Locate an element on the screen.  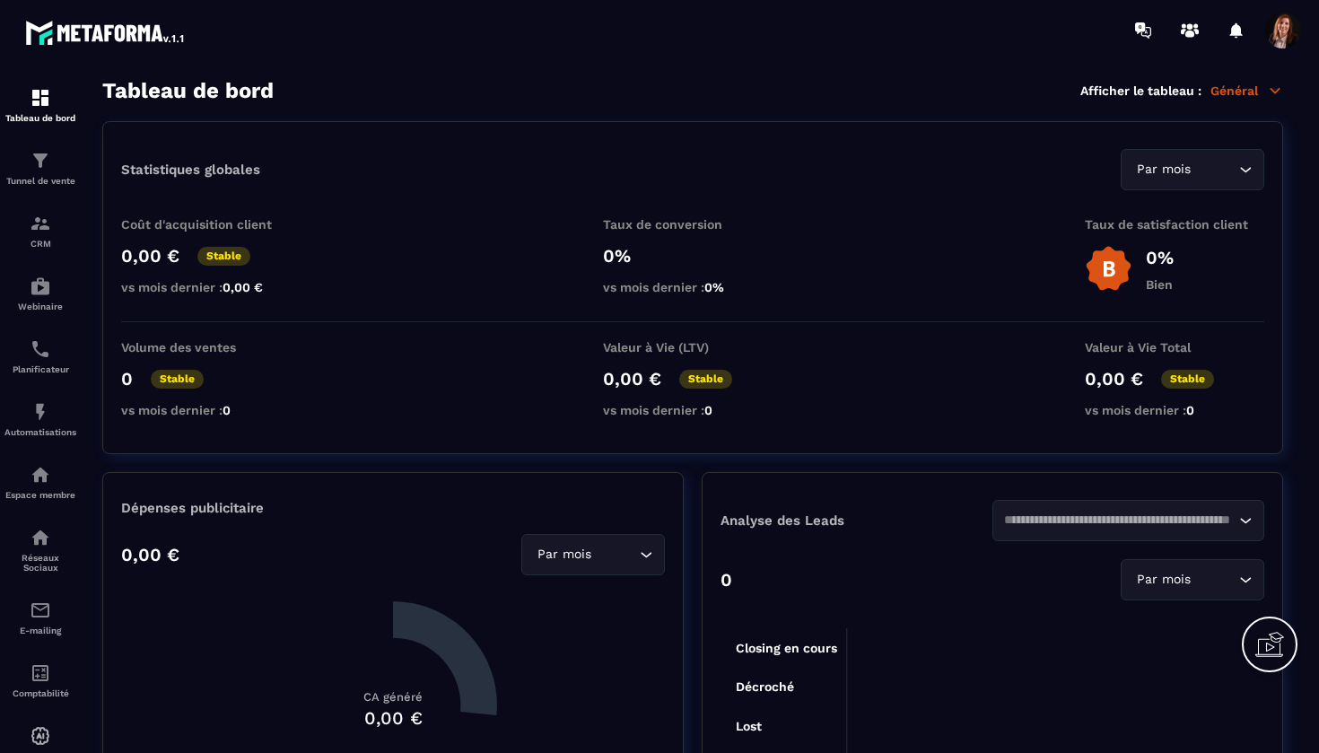
p: Statistiques globales is located at coordinates (190, 170).